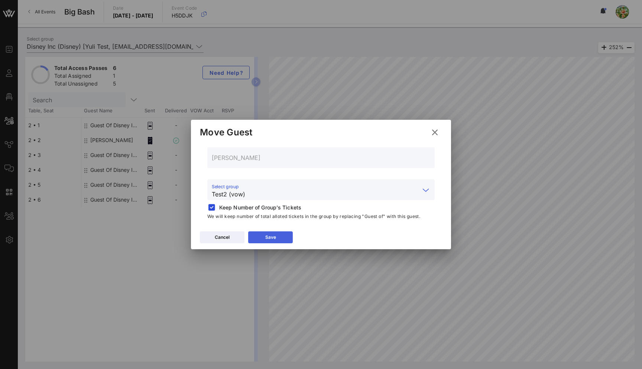 This screenshot has width=642, height=369. I want to click on button: Cancel, so click(222, 237).